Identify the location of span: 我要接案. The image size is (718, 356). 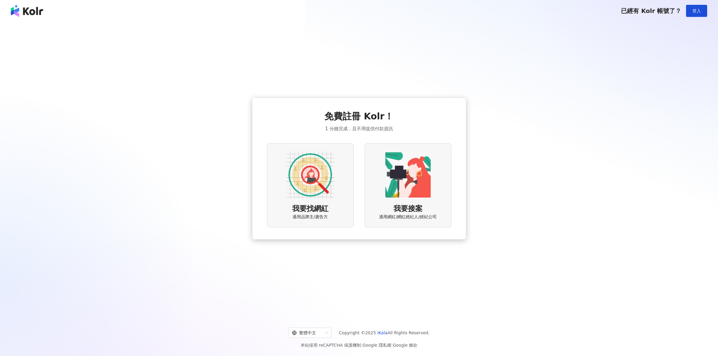
(408, 209).